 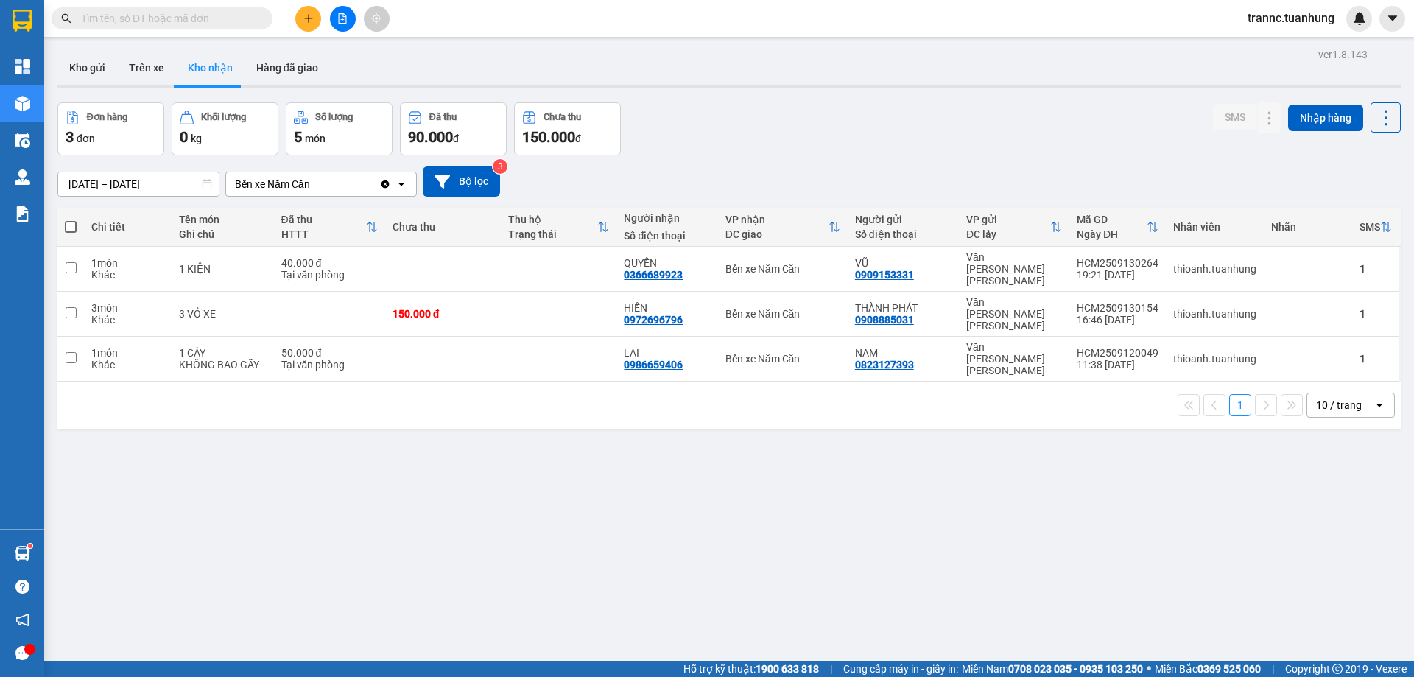 I want to click on div: Mã GD, so click(x=1111, y=219).